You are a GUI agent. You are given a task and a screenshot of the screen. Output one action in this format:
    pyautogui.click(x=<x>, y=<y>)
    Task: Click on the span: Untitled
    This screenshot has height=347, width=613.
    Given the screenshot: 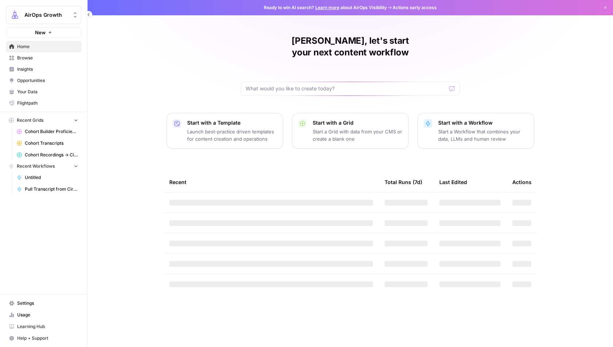 What is the action you would take?
    pyautogui.click(x=51, y=178)
    